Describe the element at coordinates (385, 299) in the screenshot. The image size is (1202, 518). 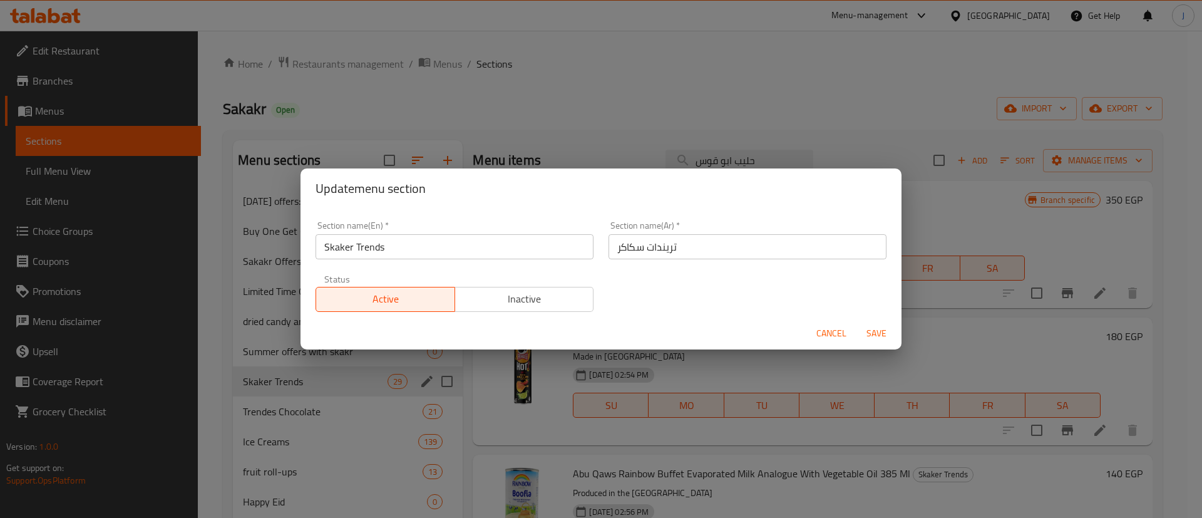
I see `button: Active` at that location.